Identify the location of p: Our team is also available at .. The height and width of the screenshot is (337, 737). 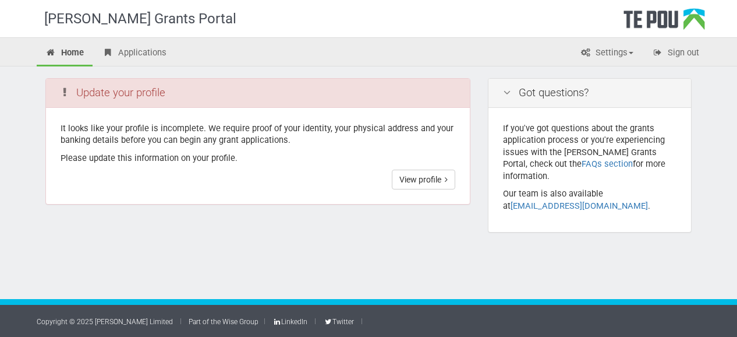
(590, 199).